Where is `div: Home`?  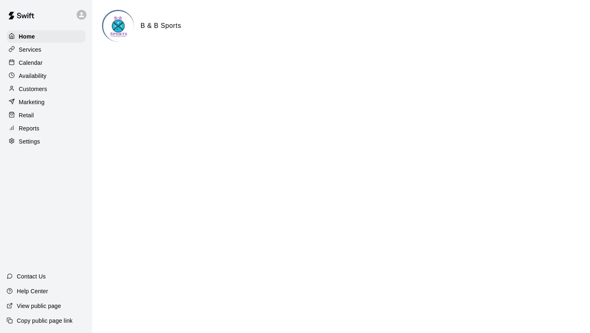
div: Home is located at coordinates (46, 36).